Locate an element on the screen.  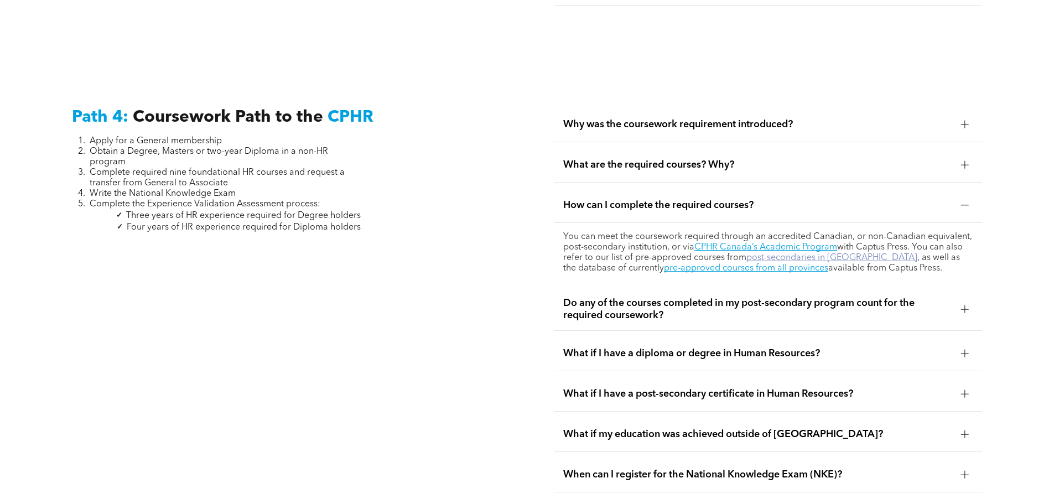
span: CPHR is located at coordinates (350, 117).